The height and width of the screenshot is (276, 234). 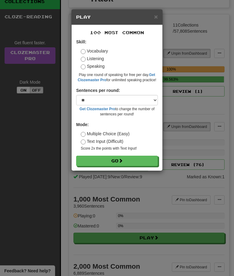 I want to click on input: Text Input (Difficult), so click(x=83, y=142).